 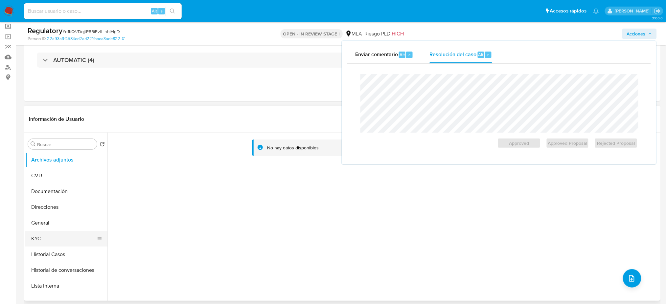 What do you see at coordinates (45, 31) in the screenshot?
I see `b: Regulatory` at bounding box center [45, 31].